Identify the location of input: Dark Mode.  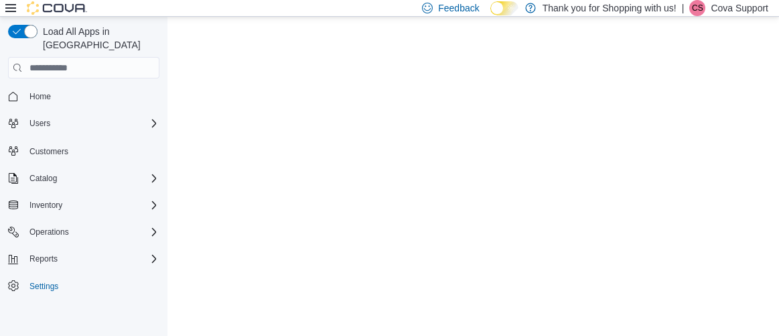
(504, 8).